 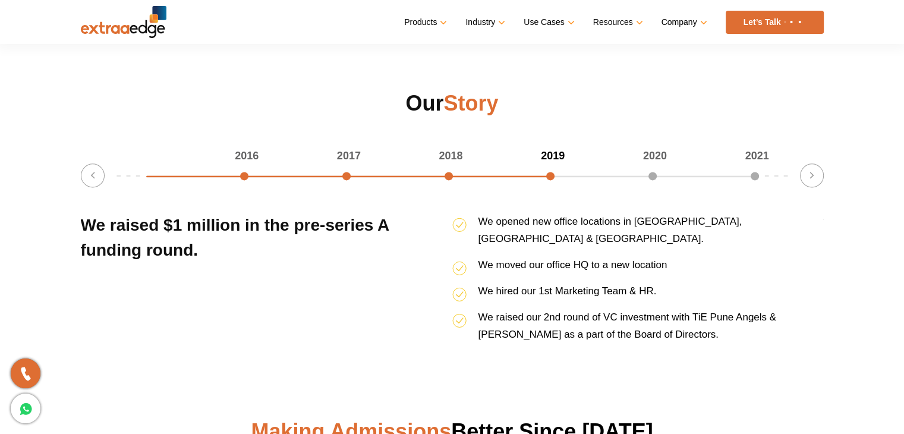 I want to click on a: Industry, so click(x=484, y=22).